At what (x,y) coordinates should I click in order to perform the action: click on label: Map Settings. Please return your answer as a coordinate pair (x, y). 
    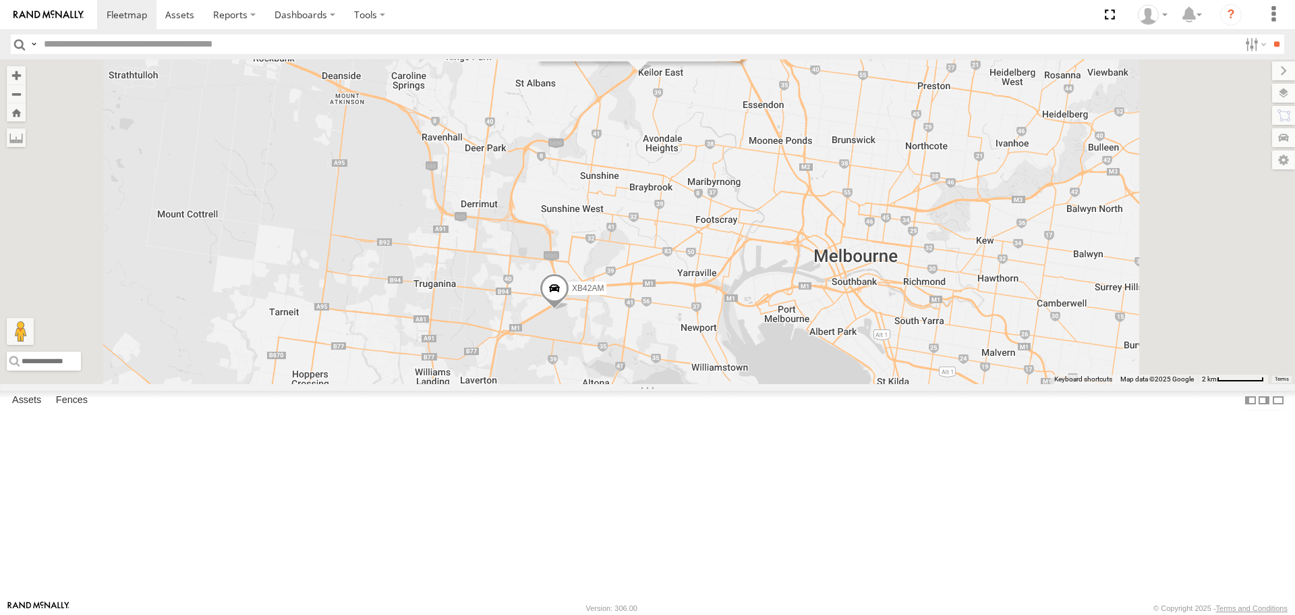
    Looking at the image, I should click on (1284, 160).